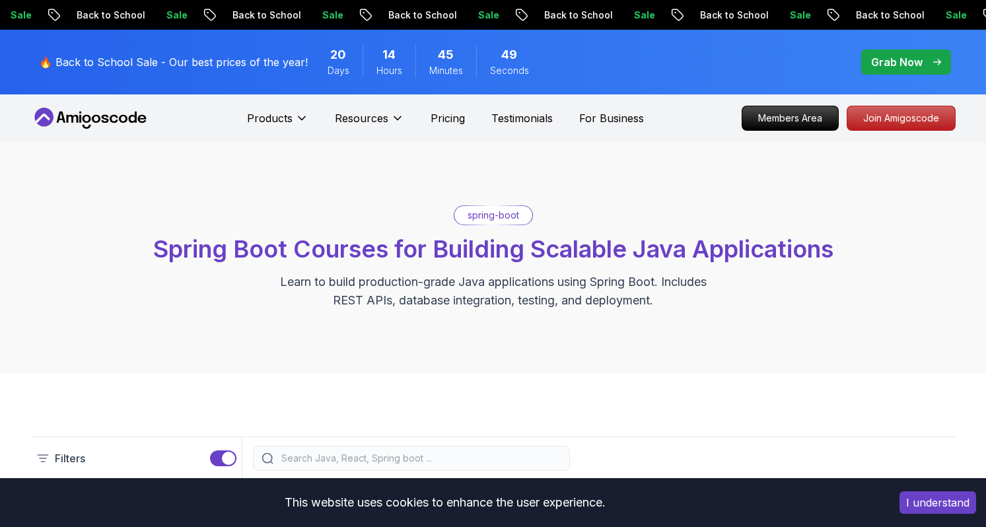  Describe the element at coordinates (938, 503) in the screenshot. I see `button: Accept cookies` at that location.